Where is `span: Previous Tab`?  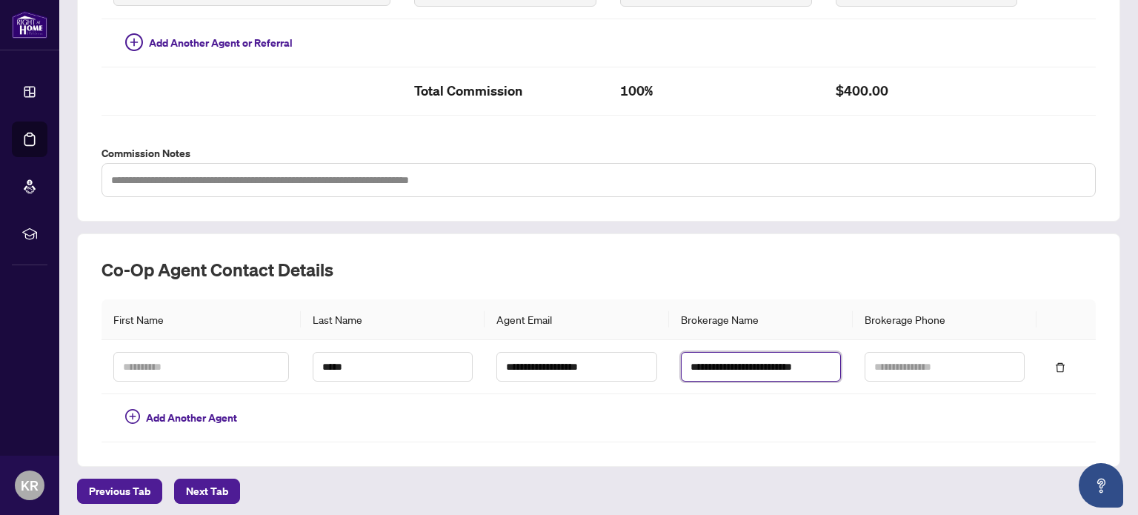 span: Previous Tab is located at coordinates (119, 491).